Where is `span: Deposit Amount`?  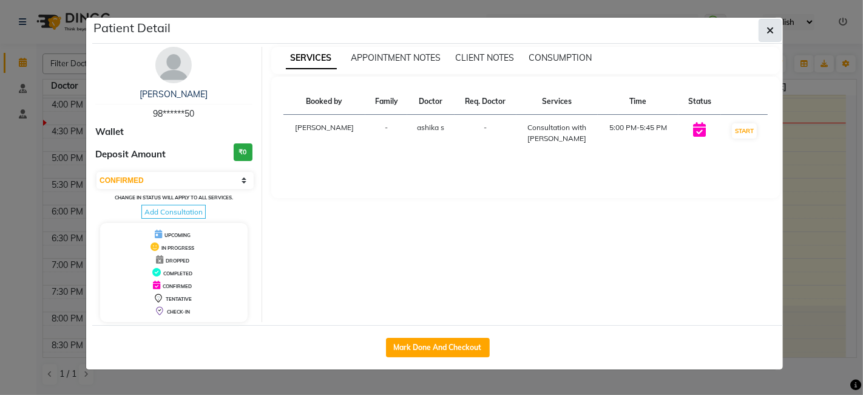 span: Deposit Amount is located at coordinates (130, 154).